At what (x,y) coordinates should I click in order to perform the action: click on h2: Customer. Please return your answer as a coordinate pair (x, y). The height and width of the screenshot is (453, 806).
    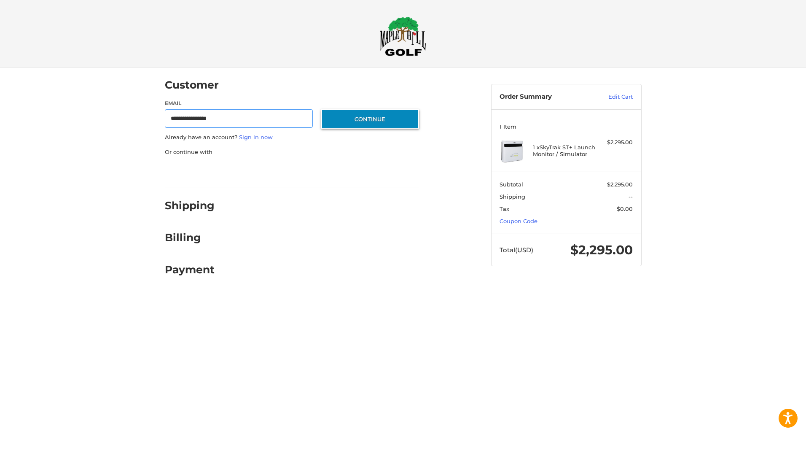
    Looking at the image, I should click on (192, 85).